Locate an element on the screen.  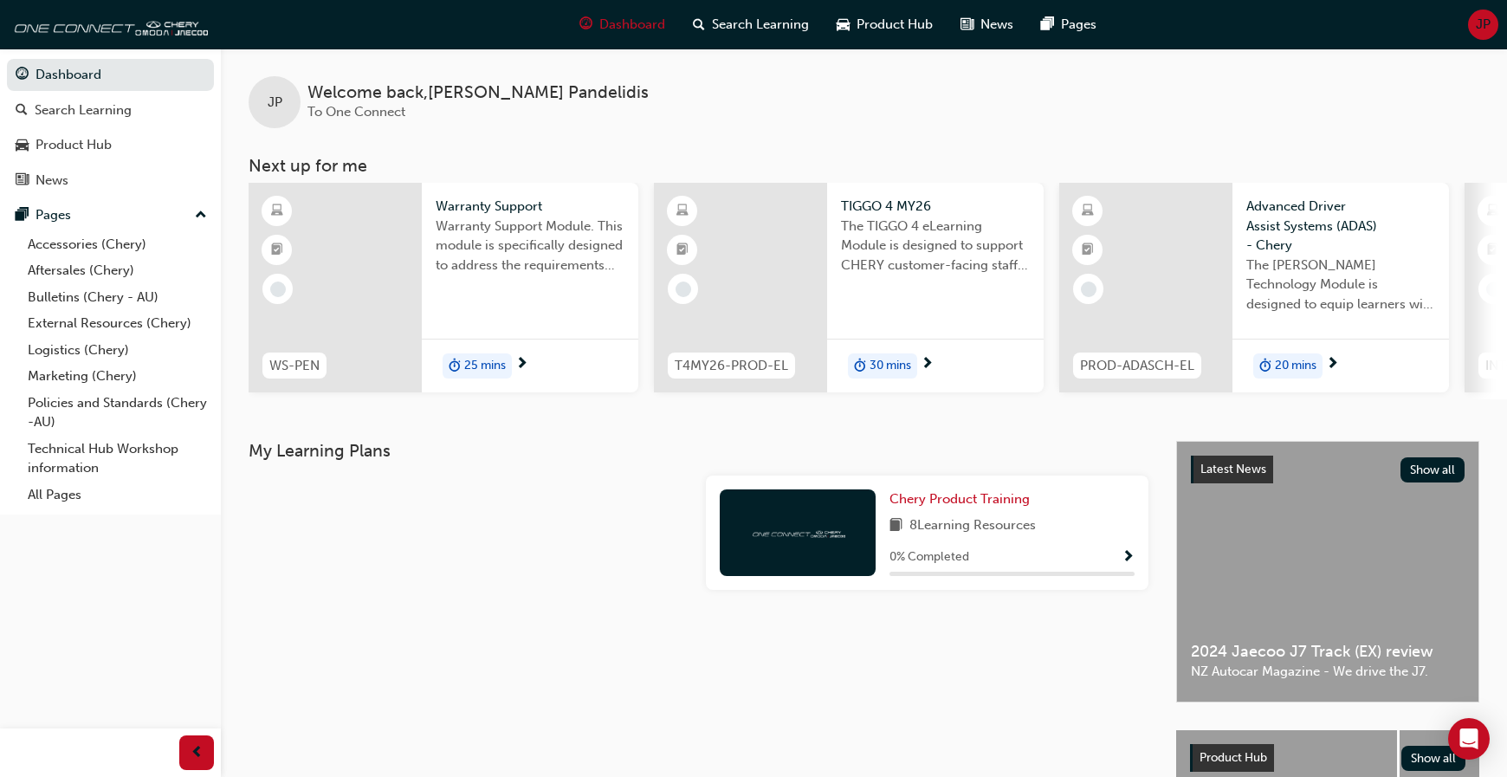
a: guage-iconDashboard is located at coordinates (622, 24).